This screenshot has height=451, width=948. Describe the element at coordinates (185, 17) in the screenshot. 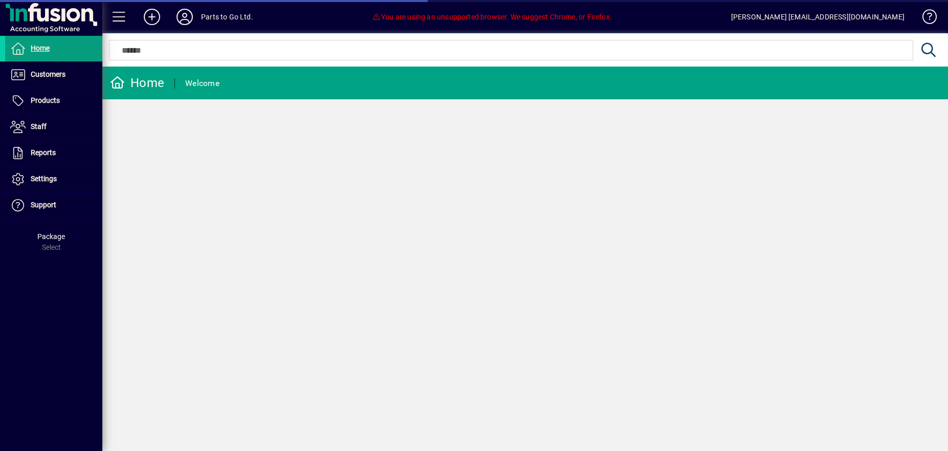

I see `button: Profile` at that location.